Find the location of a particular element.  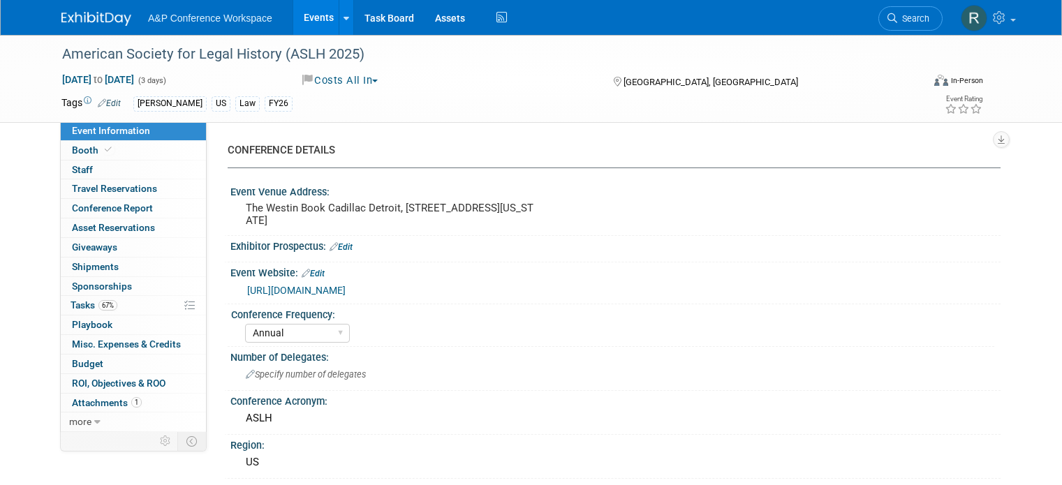

a: Attachments1 is located at coordinates (133, 403).